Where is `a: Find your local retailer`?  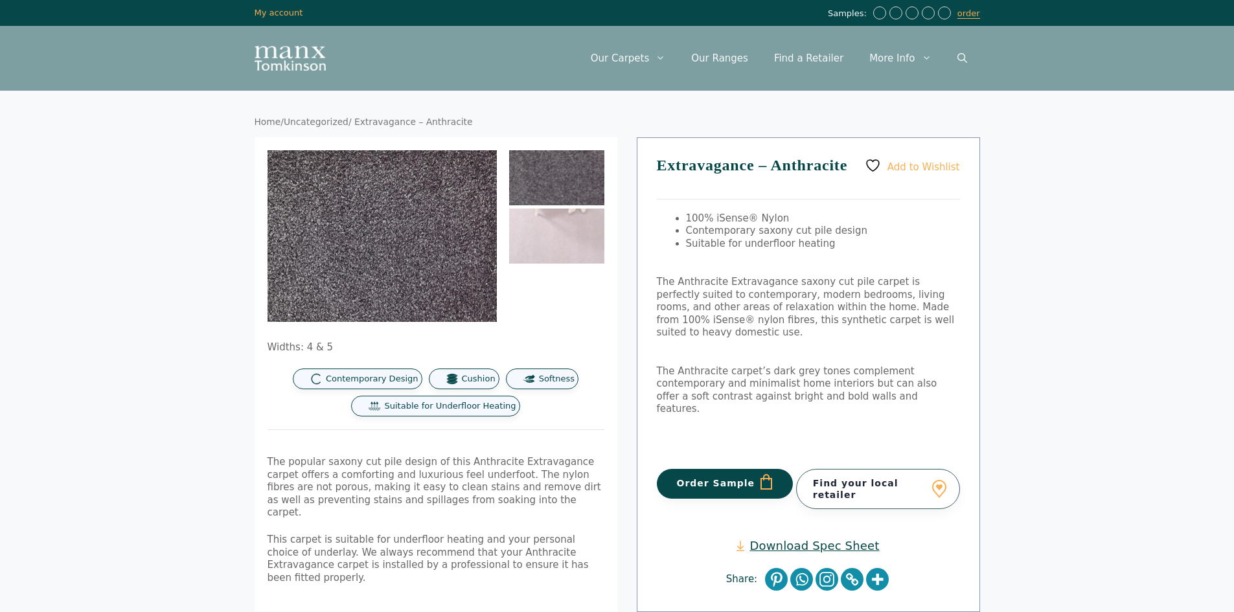 a: Find your local retailer is located at coordinates (877, 489).